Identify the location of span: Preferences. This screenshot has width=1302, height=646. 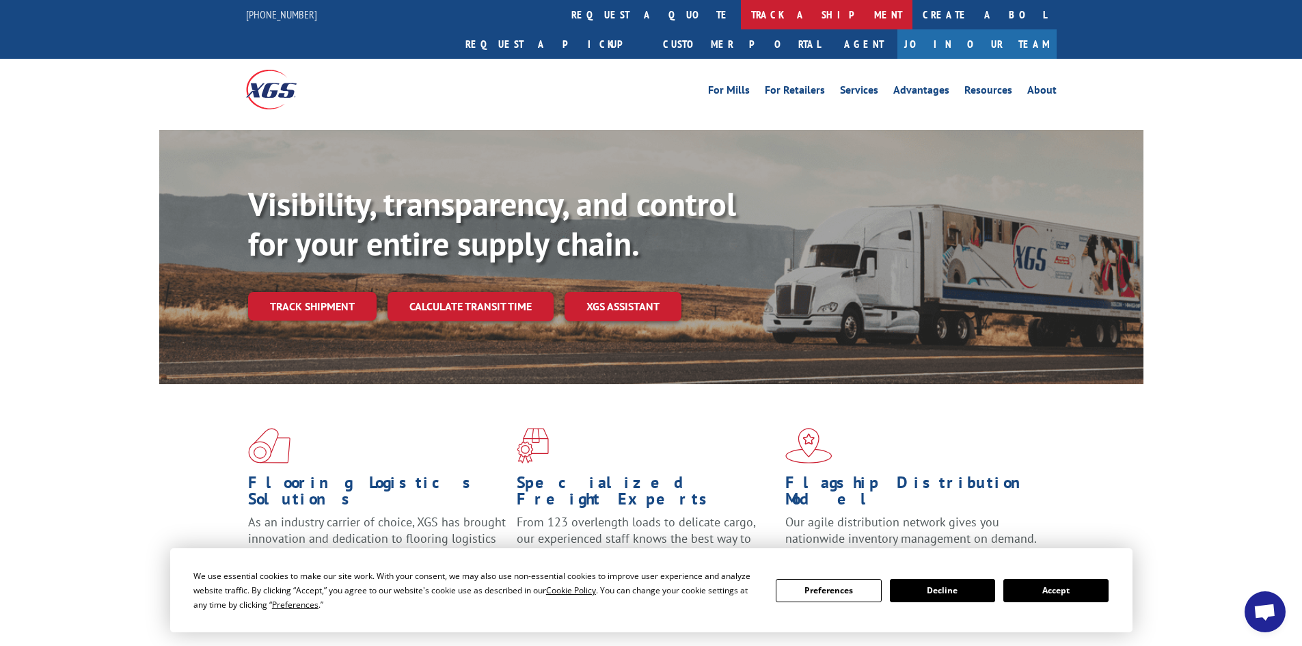
(295, 604).